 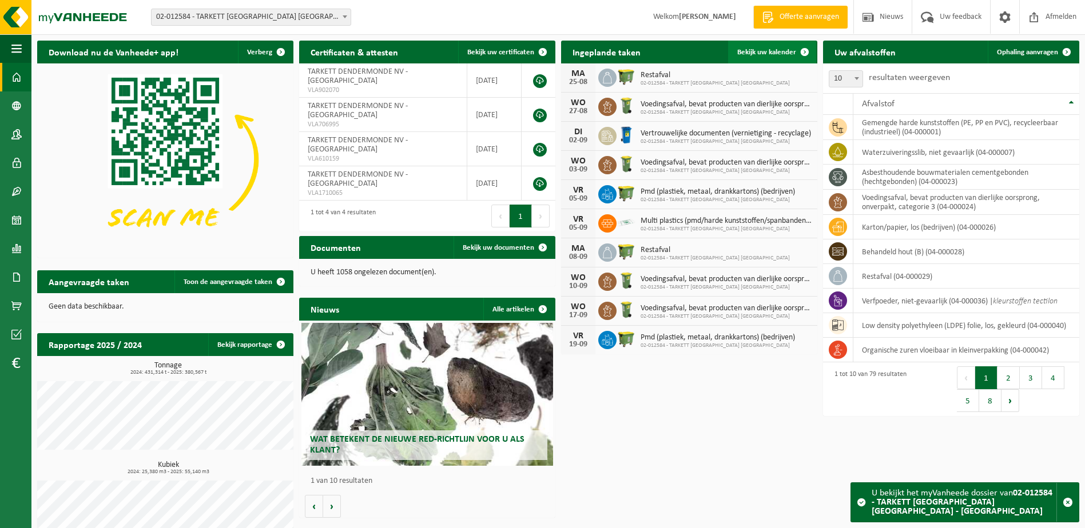 What do you see at coordinates (1053, 378) in the screenshot?
I see `button: 4` at bounding box center [1053, 378].